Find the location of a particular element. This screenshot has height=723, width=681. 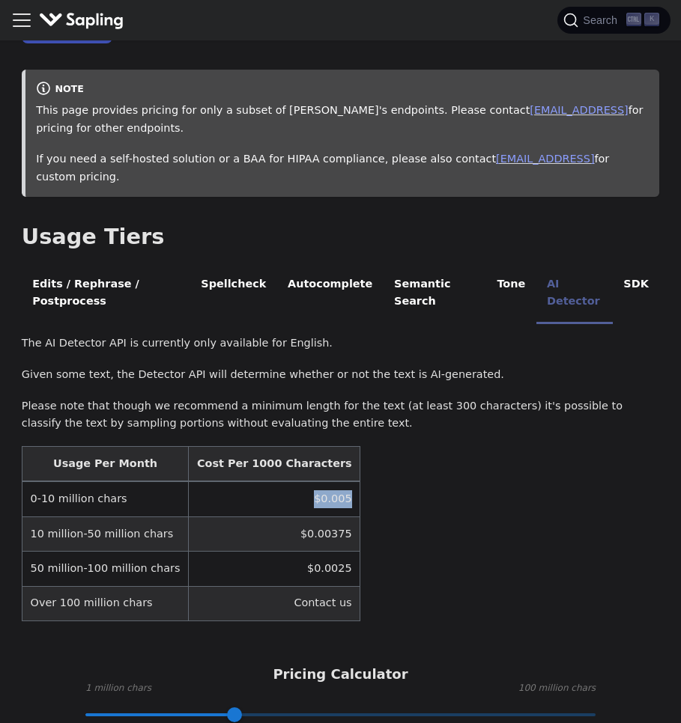

li: Edits / Rephrase / Postprocess is located at coordinates (106, 293).